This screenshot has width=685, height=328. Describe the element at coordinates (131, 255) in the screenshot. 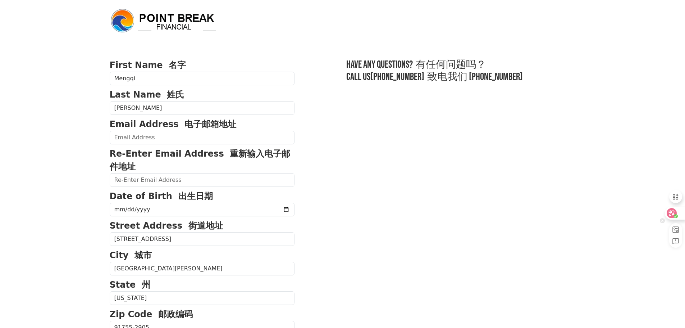

I see `strong: City` at that location.